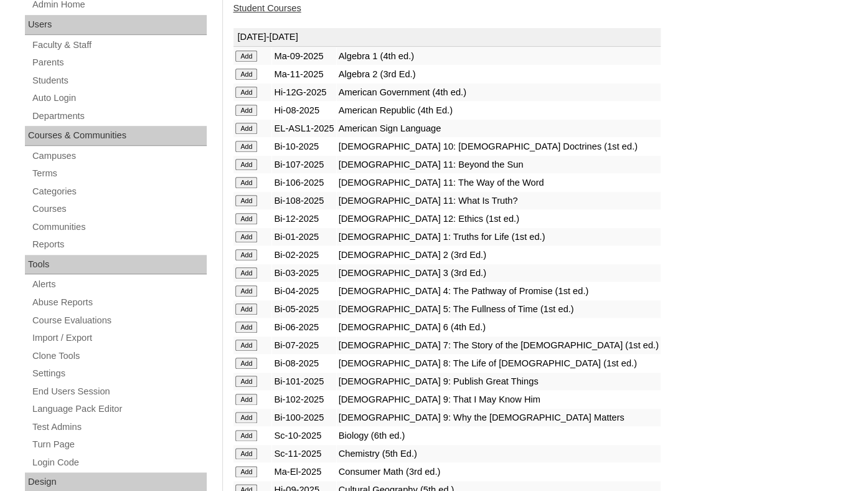 Image resolution: width=866 pixels, height=491 pixels. I want to click on td: Bi-03-2025, so click(304, 273).